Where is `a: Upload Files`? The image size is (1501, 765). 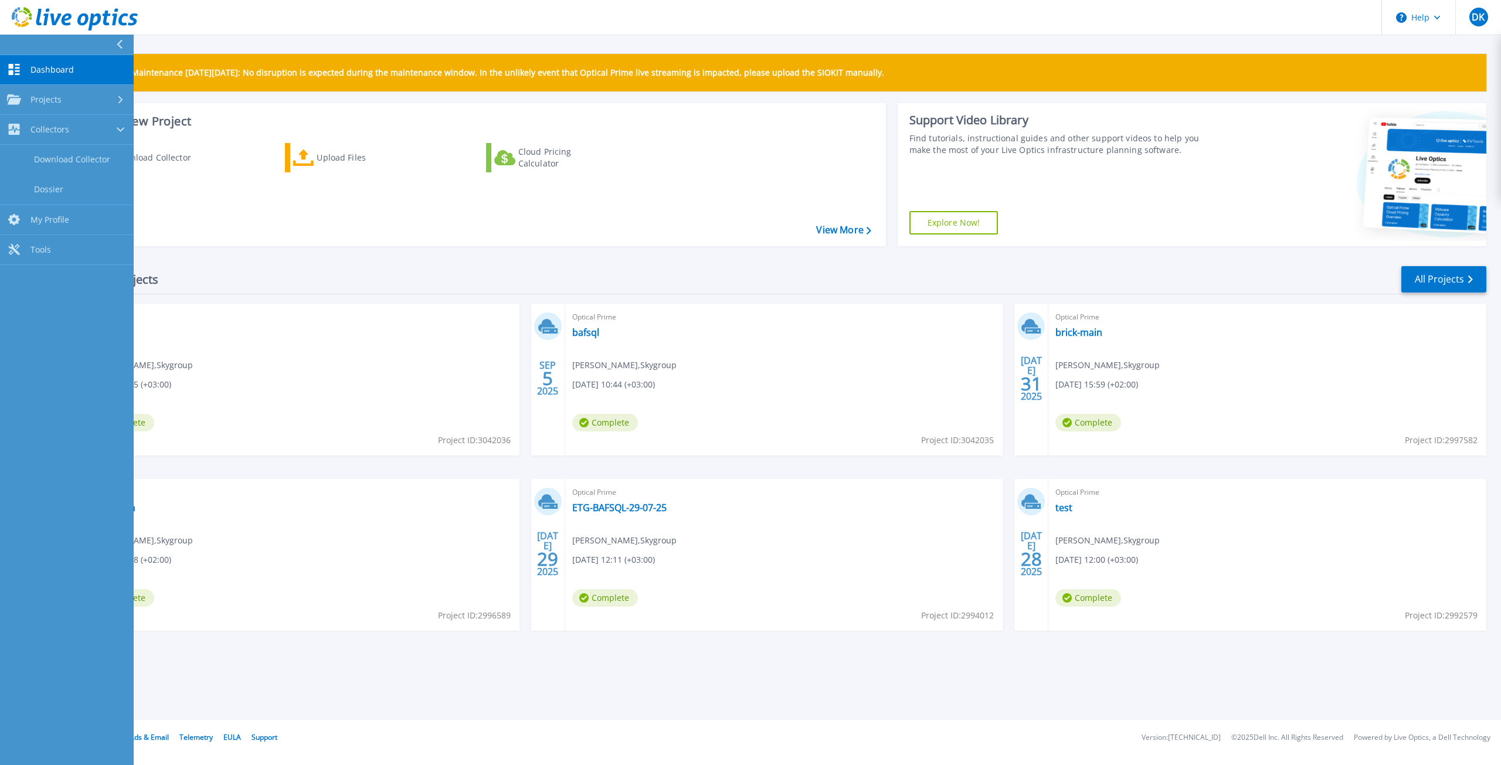 a: Upload Files is located at coordinates (350, 158).